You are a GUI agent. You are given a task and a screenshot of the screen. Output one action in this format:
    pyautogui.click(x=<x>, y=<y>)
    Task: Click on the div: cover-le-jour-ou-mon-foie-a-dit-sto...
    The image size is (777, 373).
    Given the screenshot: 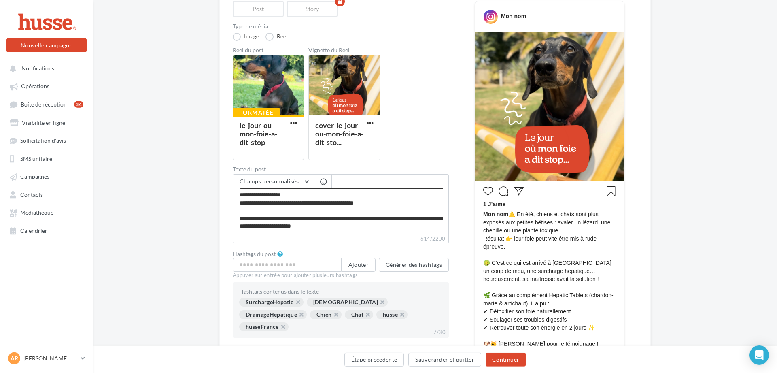 What is the action you would take?
    pyautogui.click(x=339, y=134)
    